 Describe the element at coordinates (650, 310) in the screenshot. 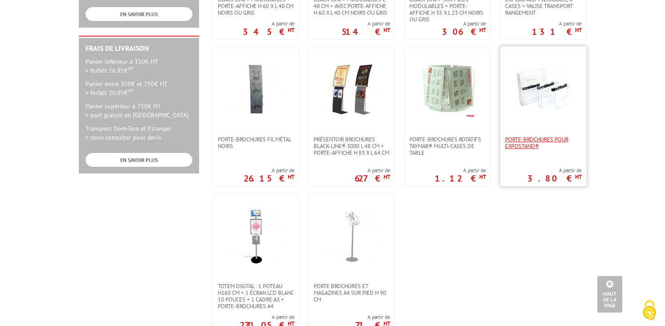

I see `img: Cookies (fenêtre modale)` at that location.